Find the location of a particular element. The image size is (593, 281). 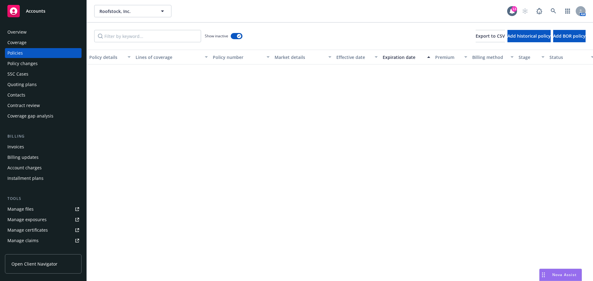

button: Policy number is located at coordinates (241, 57).